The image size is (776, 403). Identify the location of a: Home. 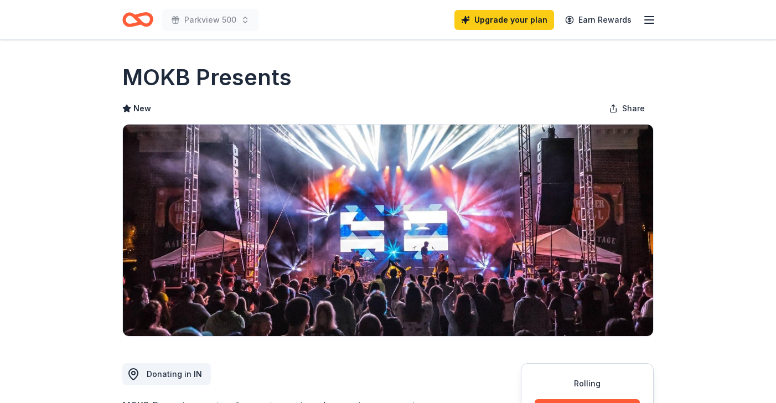
(138, 19).